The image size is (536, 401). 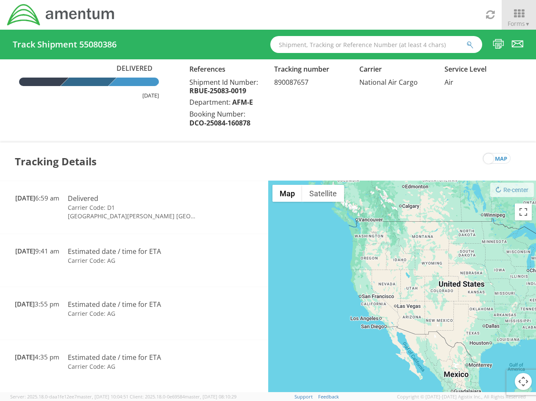 I want to click on span: DCO-25084-160878, so click(x=220, y=123).